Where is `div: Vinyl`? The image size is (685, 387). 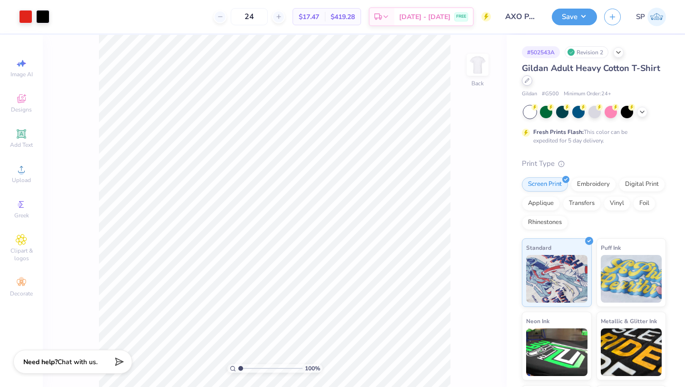
div: Vinyl is located at coordinates (617, 203).